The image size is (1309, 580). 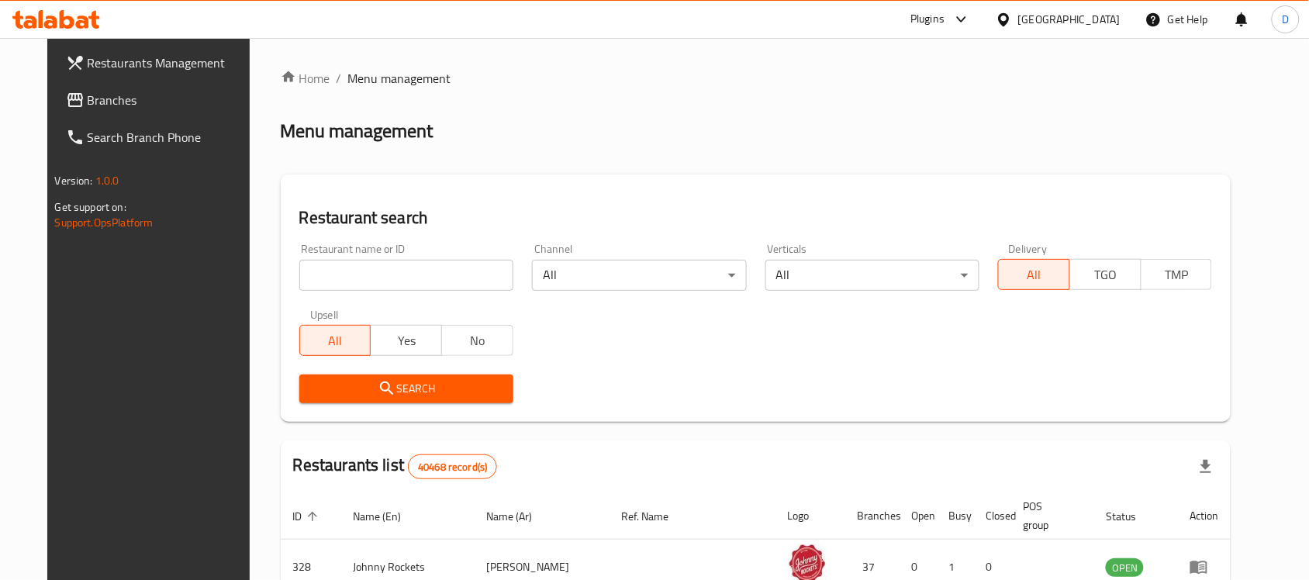 What do you see at coordinates (1105, 274) in the screenshot?
I see `button: TGO` at bounding box center [1105, 274].